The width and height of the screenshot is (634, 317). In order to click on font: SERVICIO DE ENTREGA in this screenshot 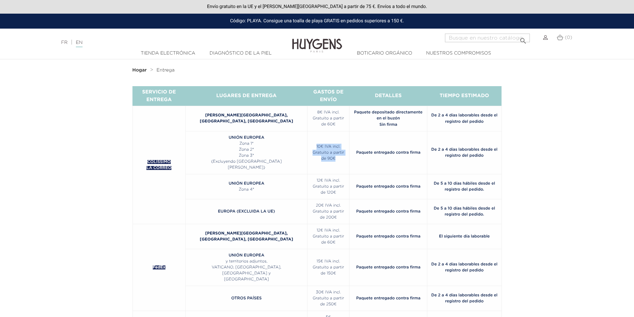, I will do `click(159, 96)`.